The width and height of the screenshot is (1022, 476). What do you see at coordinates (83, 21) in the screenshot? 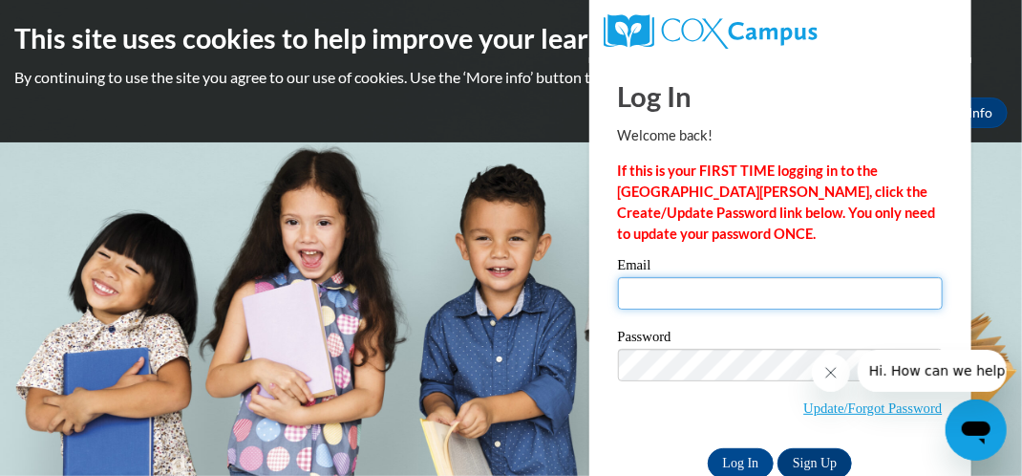
I see `span: Hi. How can we help?` at bounding box center [83, 21].